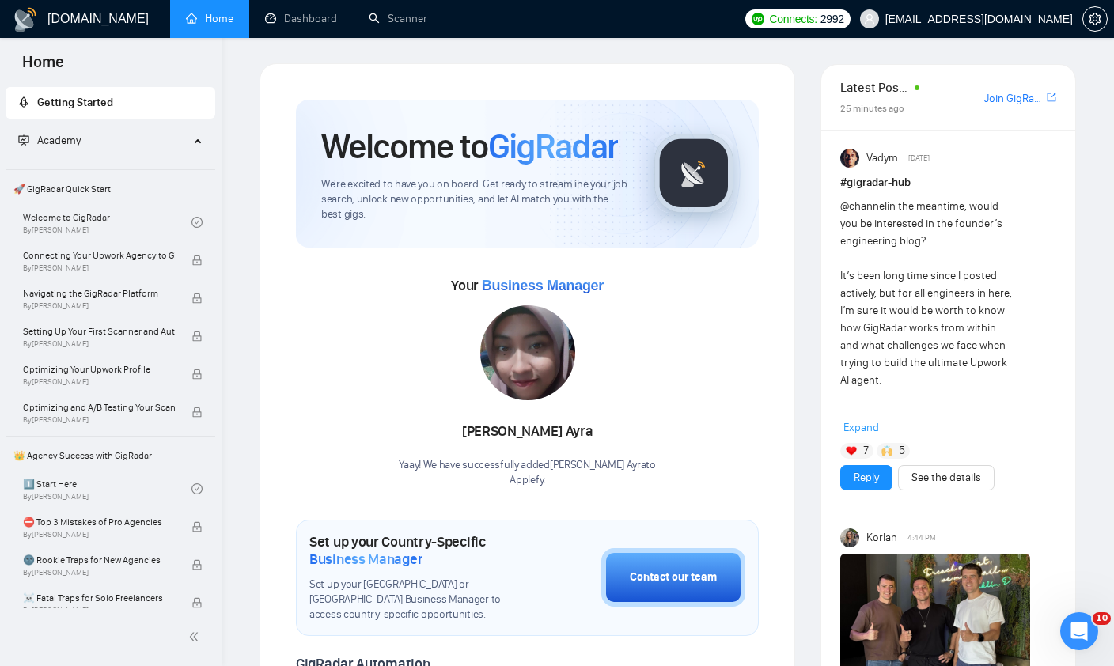 The height and width of the screenshot is (666, 1114). What do you see at coordinates (694, 173) in the screenshot?
I see `img: gigradar-logo.png` at bounding box center [694, 173].